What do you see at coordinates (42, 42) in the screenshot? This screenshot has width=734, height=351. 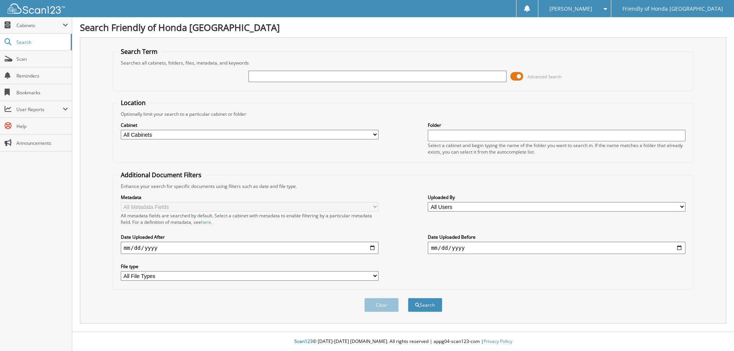 I see `span: Search` at bounding box center [42, 42].